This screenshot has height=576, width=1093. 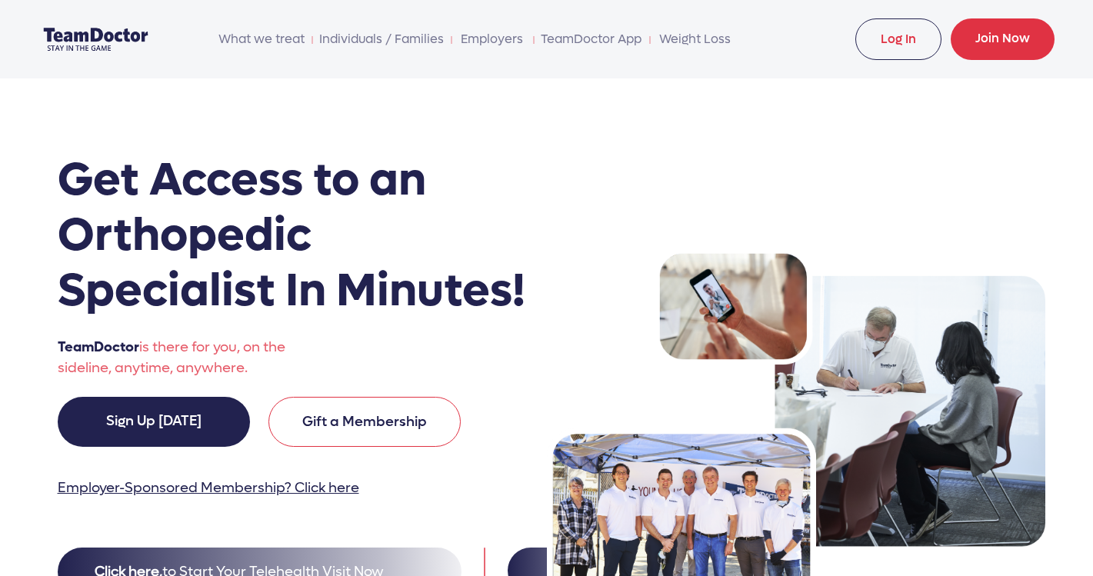 What do you see at coordinates (98, 347) in the screenshot?
I see `span: TeamDoctor` at bounding box center [98, 347].